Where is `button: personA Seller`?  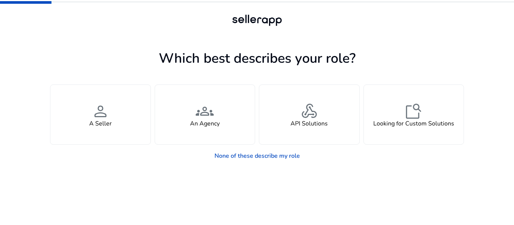 button: personA Seller is located at coordinates (100, 115).